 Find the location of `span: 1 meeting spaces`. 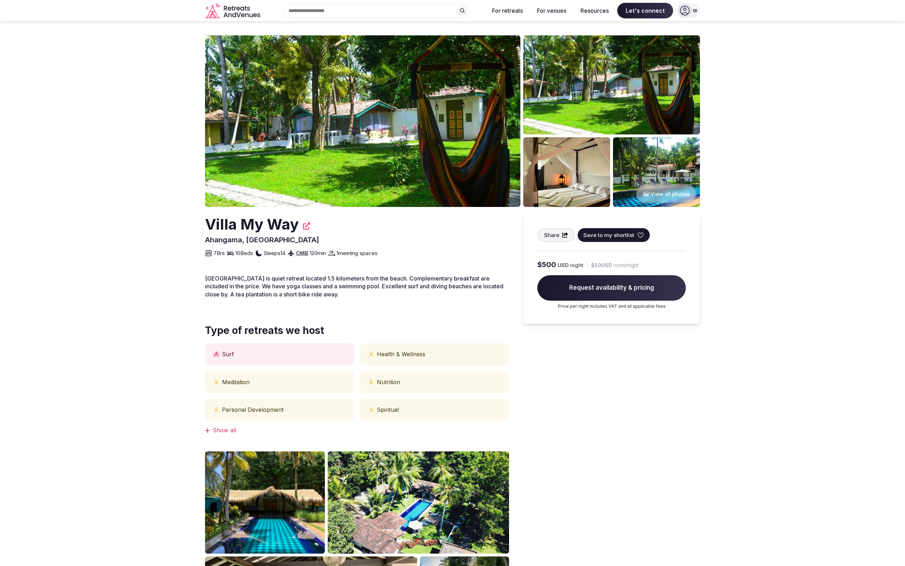

span: 1 meeting spaces is located at coordinates (357, 253).